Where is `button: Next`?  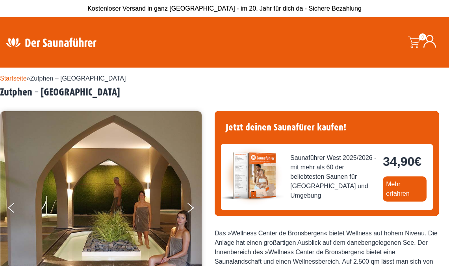
button: Next is located at coordinates (196, 210).